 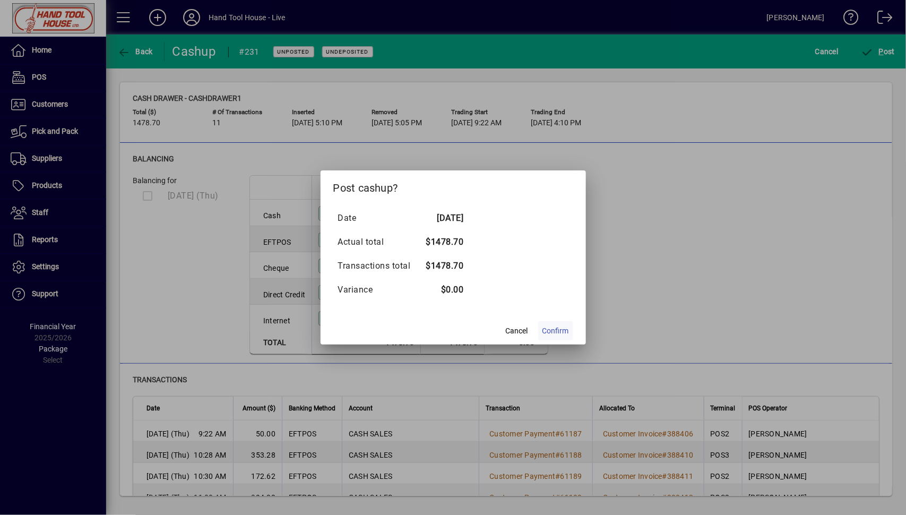 What do you see at coordinates (380, 265) in the screenshot?
I see `td: Transactions total` at bounding box center [380, 265].